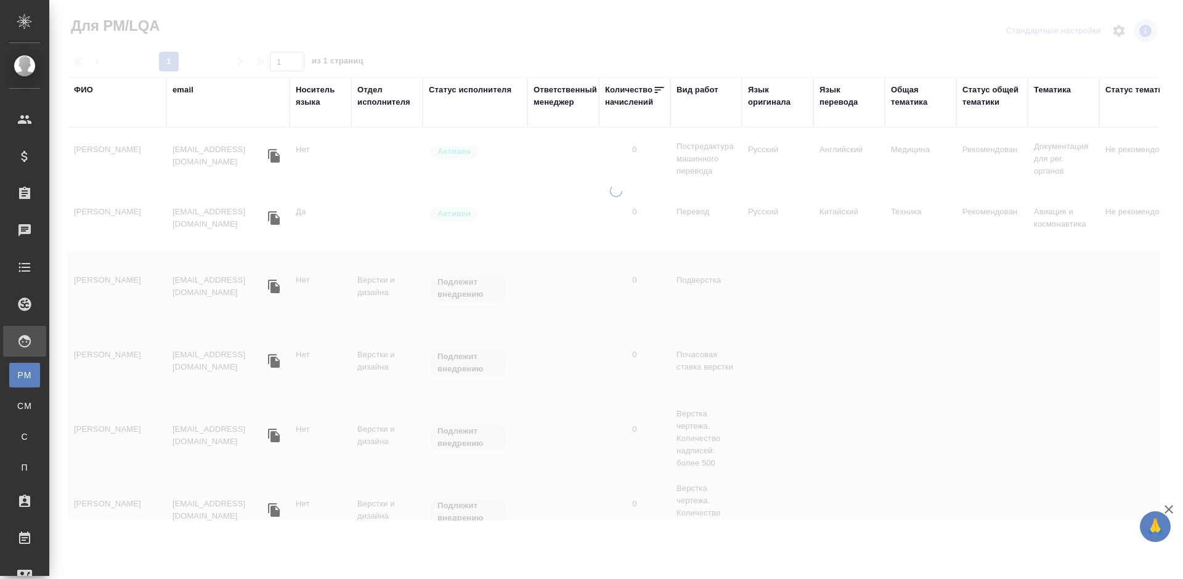  I want to click on div: Отдел исполнителя, so click(387, 96).